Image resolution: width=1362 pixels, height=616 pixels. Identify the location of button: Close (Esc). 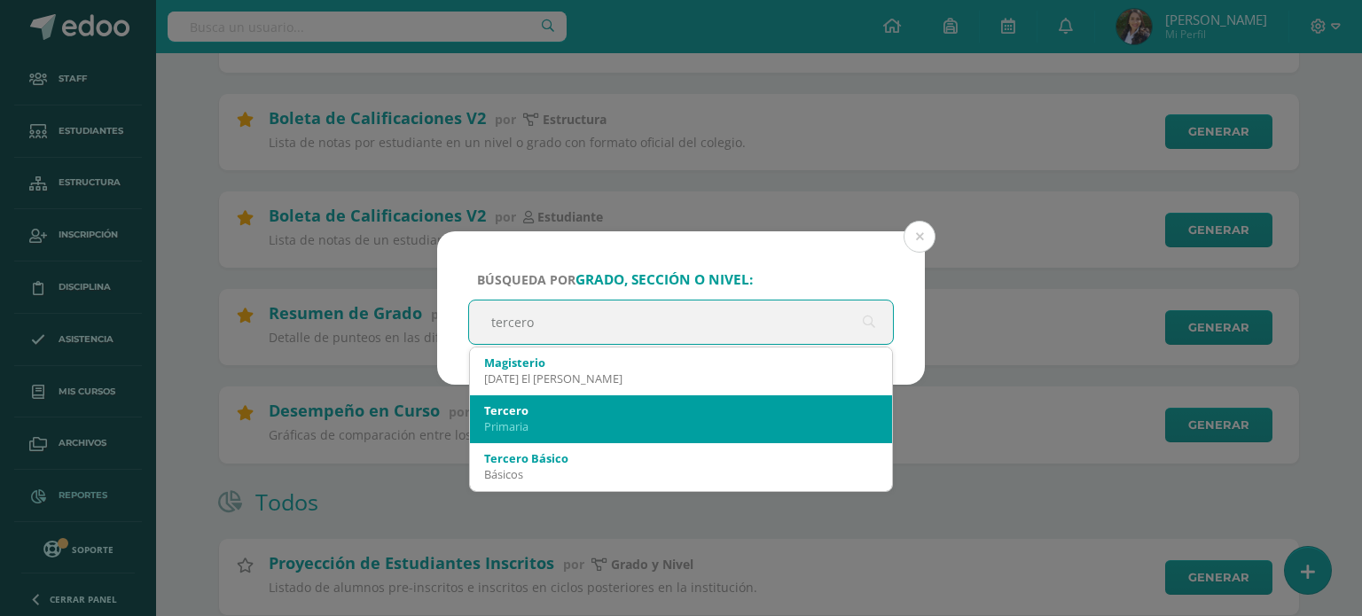
(919, 237).